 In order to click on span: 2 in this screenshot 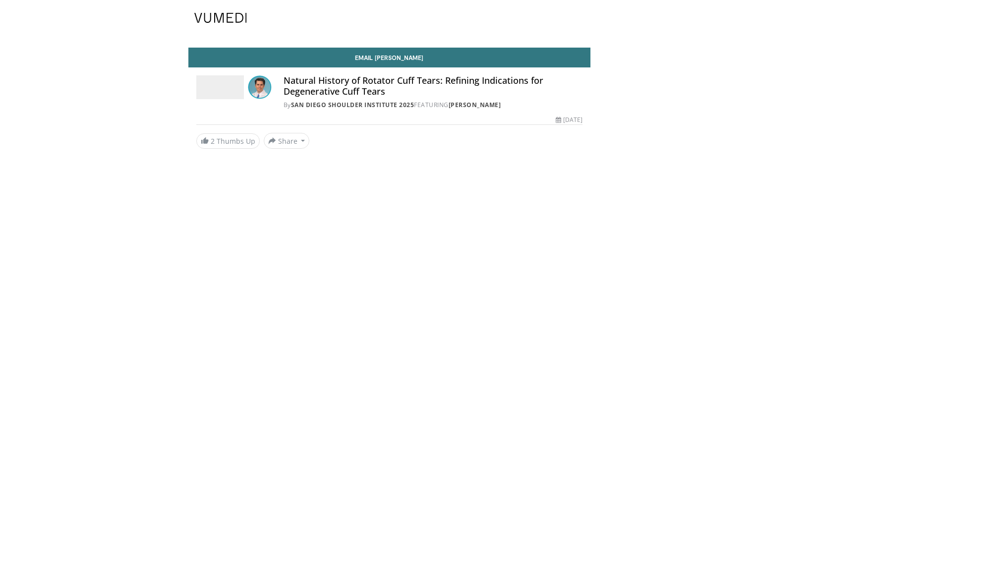, I will do `click(213, 141)`.